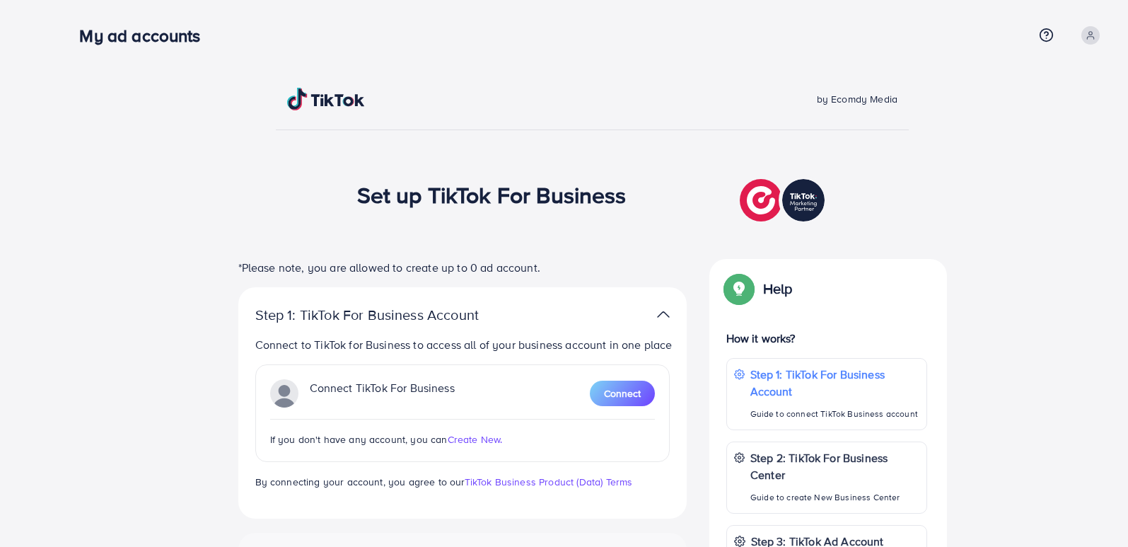 Image resolution: width=1128 pixels, height=547 pixels. What do you see at coordinates (835, 466) in the screenshot?
I see `p: Step 2: TikTok For Business Center` at bounding box center [835, 466].